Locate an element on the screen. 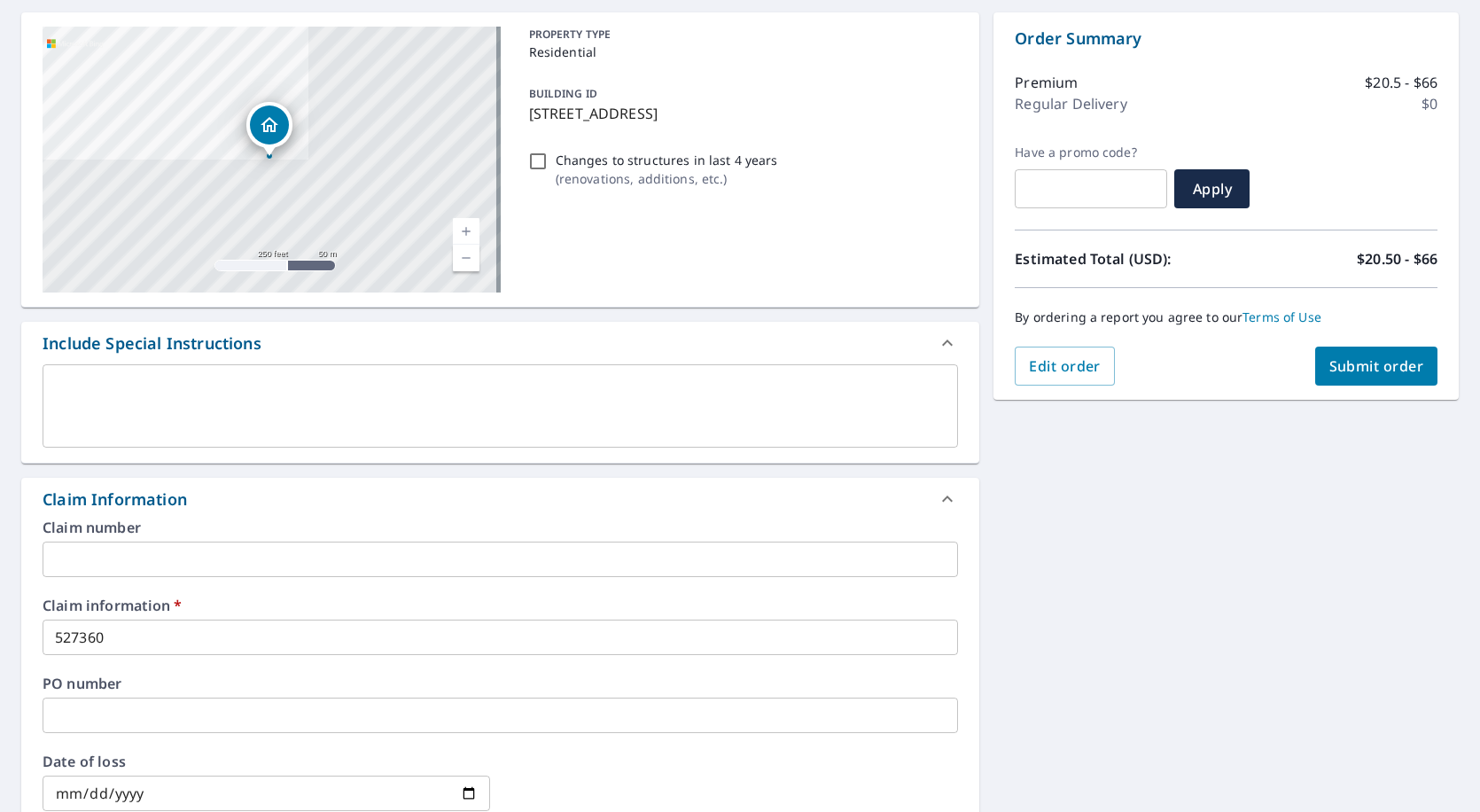  label: Date of loss is located at coordinates (266, 761).